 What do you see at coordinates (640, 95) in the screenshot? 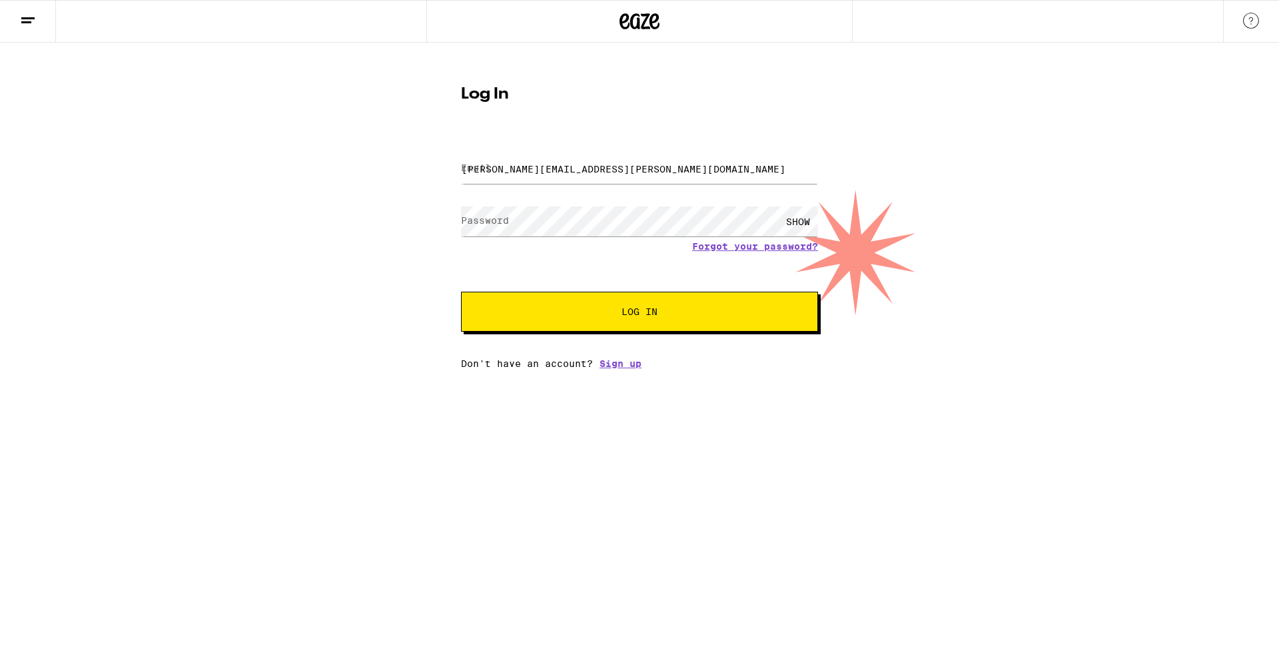
I see `h1: Log In` at bounding box center [640, 95].